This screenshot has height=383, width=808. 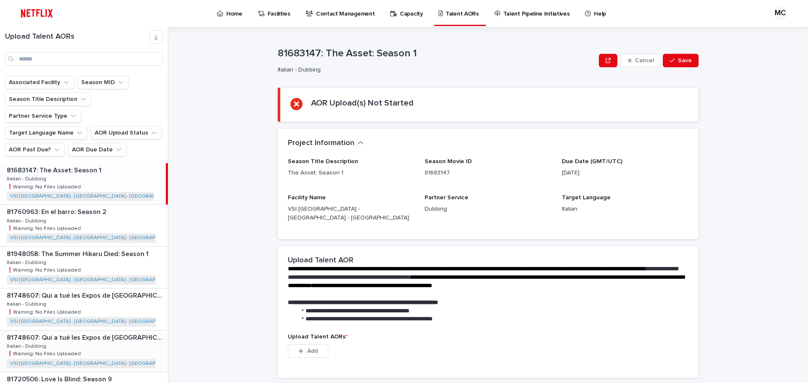 What do you see at coordinates (681, 61) in the screenshot?
I see `button: Save` at bounding box center [681, 61].